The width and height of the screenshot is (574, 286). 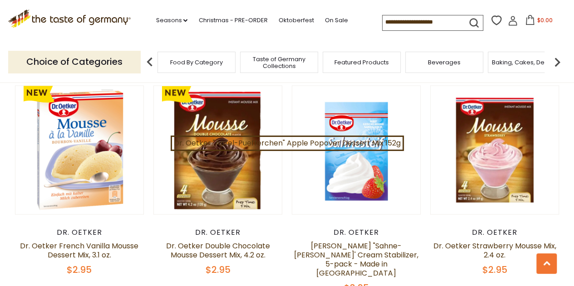 I want to click on a: Seasons, so click(x=172, y=20).